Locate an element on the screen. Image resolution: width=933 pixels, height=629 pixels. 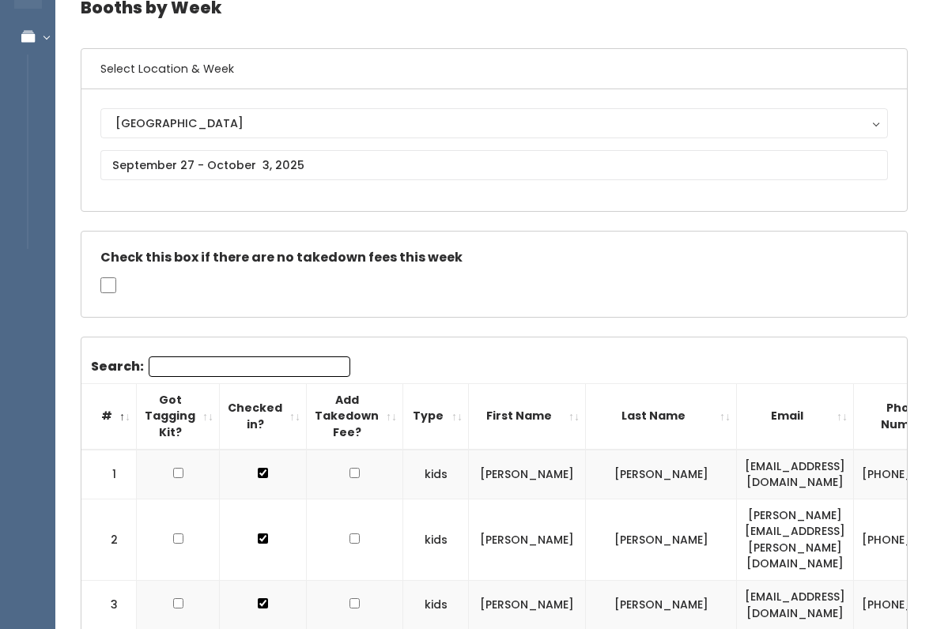
td: 1 is located at coordinates (109, 474).